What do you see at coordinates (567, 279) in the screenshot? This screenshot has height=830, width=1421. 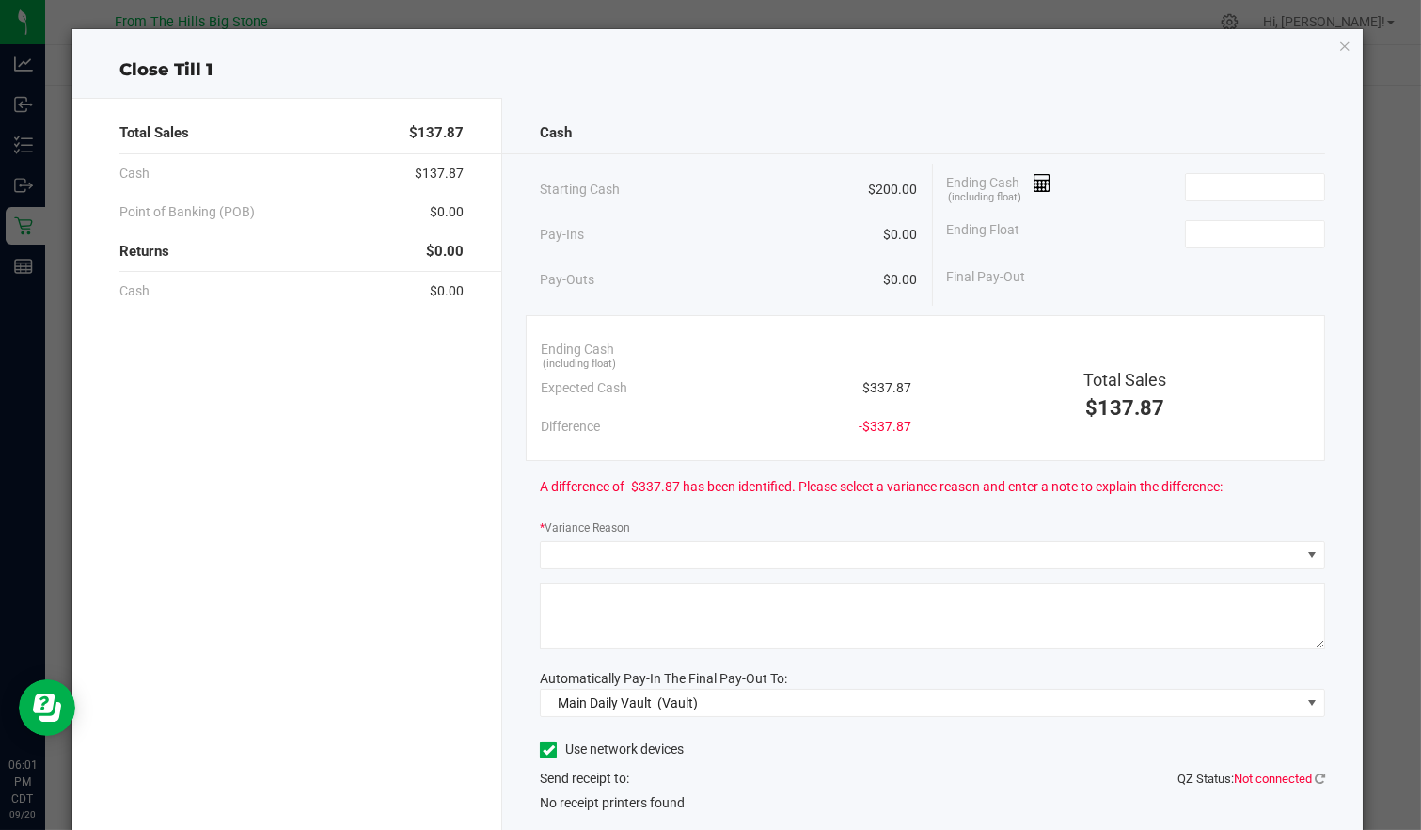 I see `span: Pay-Outs` at bounding box center [567, 279].